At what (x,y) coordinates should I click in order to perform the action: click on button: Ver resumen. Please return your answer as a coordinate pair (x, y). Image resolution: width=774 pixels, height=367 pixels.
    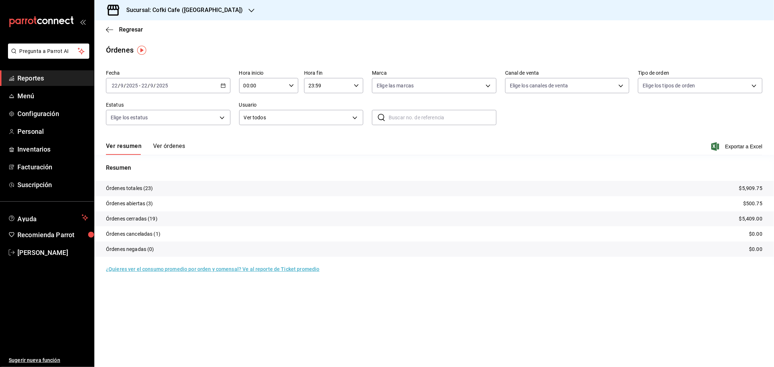
    Looking at the image, I should click on (124, 149).